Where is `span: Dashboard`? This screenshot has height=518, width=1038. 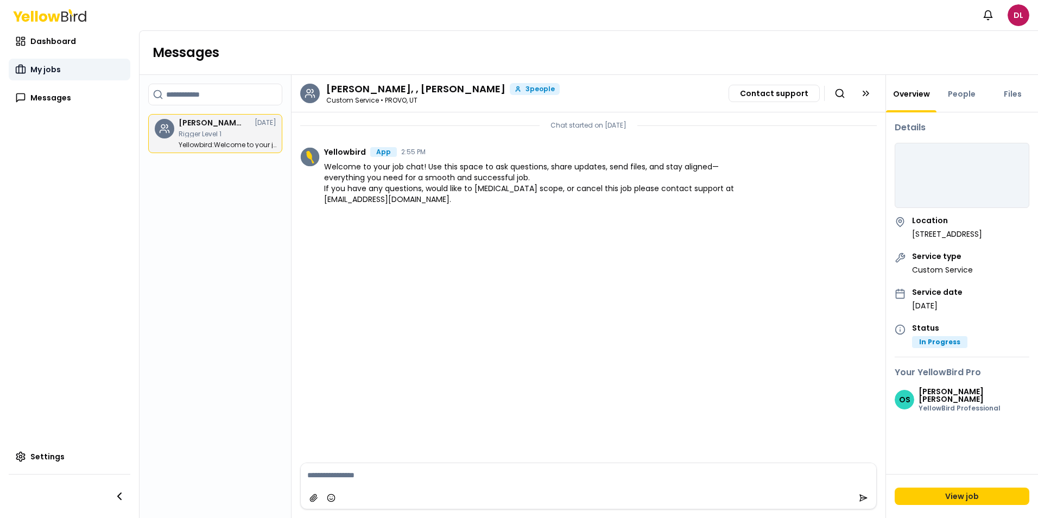
span: Dashboard is located at coordinates (53, 41).